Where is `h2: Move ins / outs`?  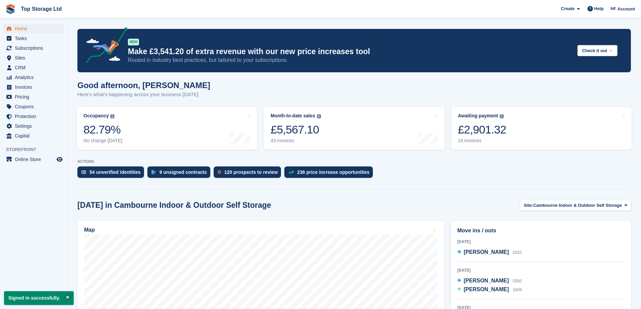 h2: Move ins / outs is located at coordinates (540, 231).